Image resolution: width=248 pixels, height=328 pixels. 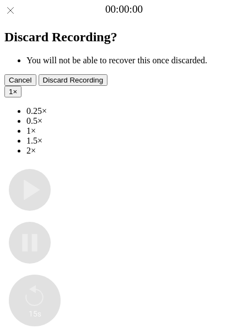 I want to click on li: 1.5×, so click(x=135, y=141).